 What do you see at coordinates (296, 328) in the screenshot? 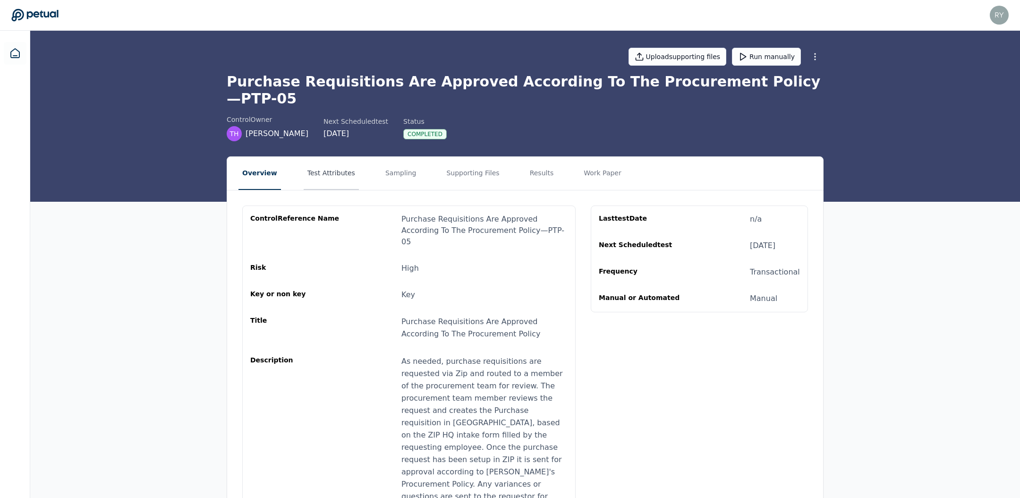
I see `div: Title` at bounding box center [296, 328].